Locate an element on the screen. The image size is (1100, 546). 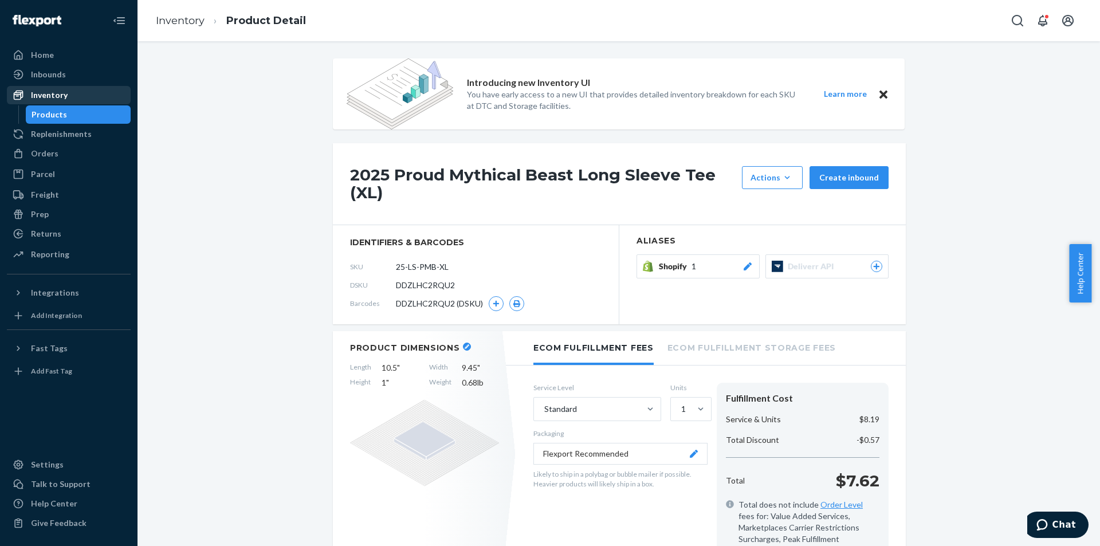
span: Deliverr API is located at coordinates (813, 266).